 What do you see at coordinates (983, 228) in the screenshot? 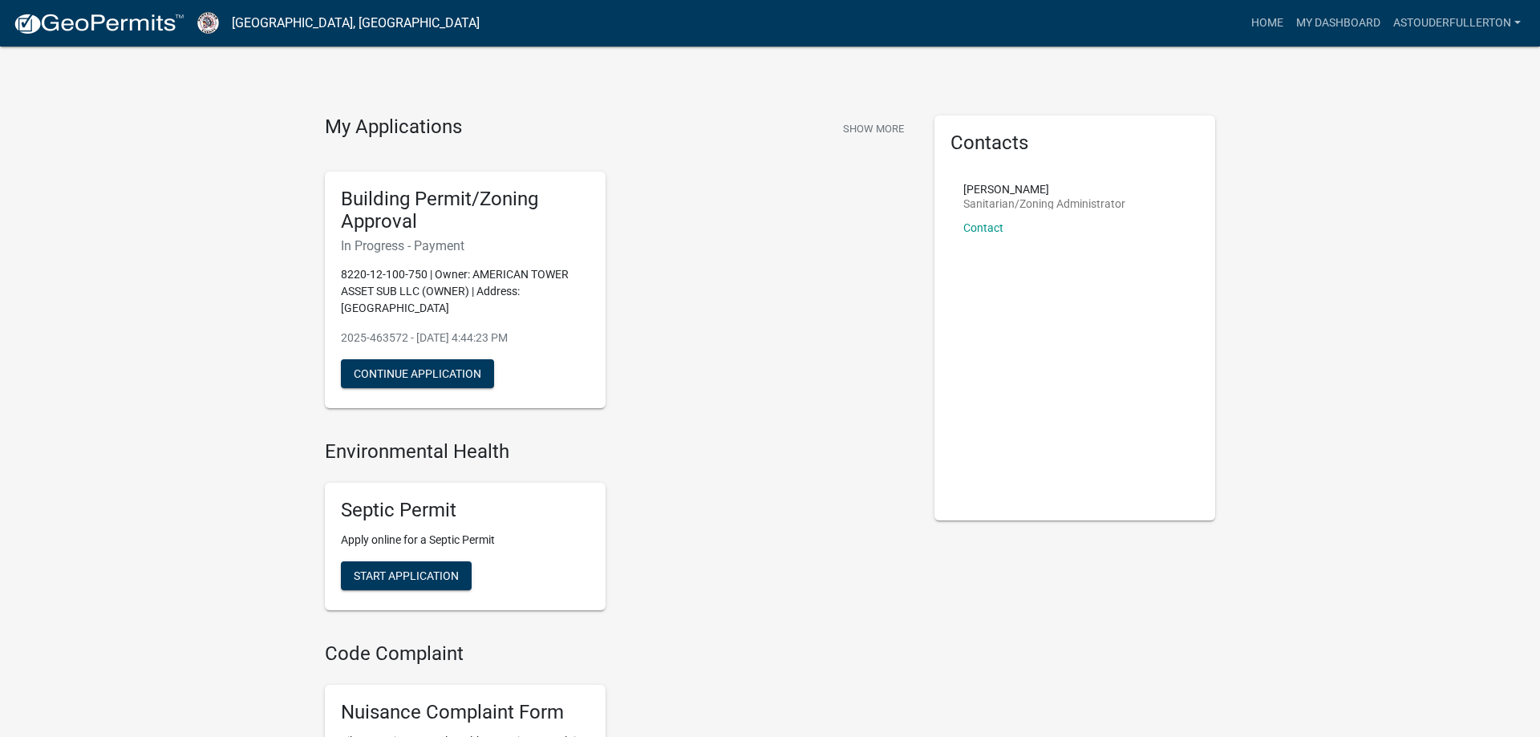
I see `a: Contact` at bounding box center [983, 228].